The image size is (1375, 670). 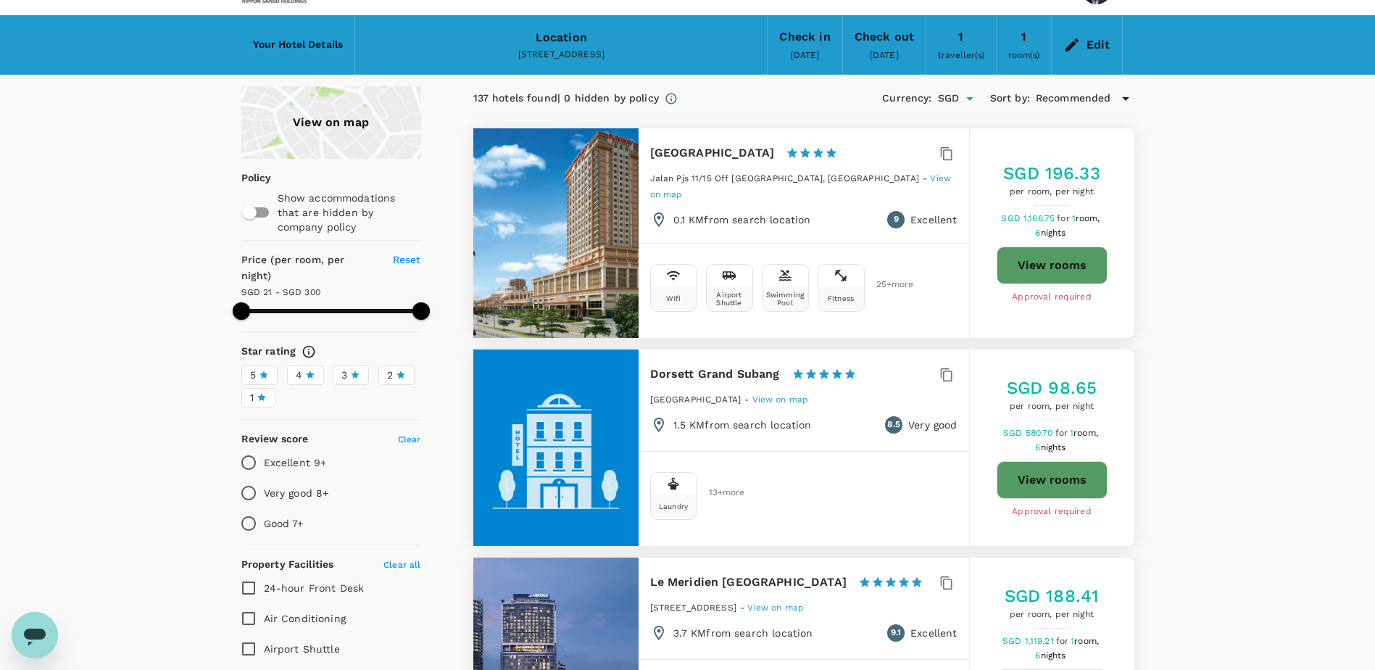 What do you see at coordinates (409, 439) in the screenshot?
I see `span: Clear` at bounding box center [409, 439].